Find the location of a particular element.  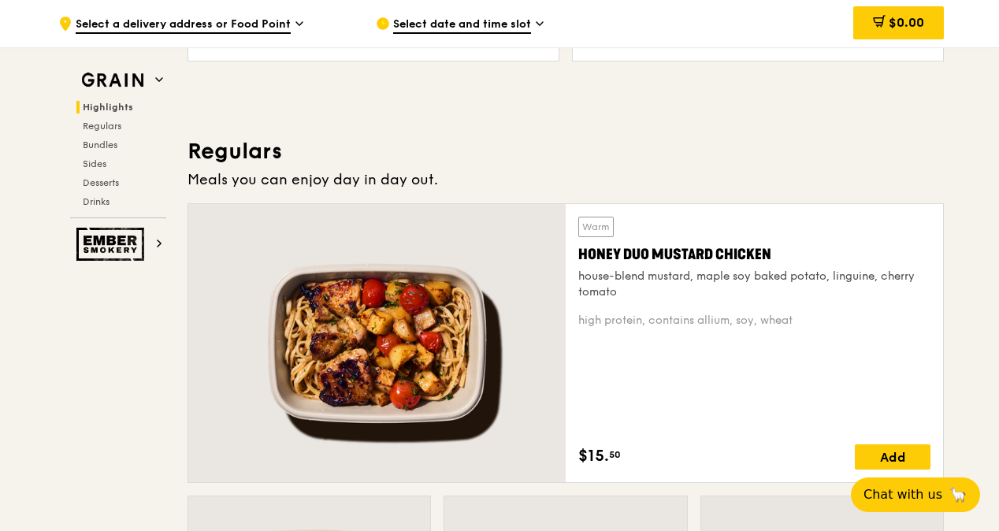

span: Desserts is located at coordinates (101, 183).